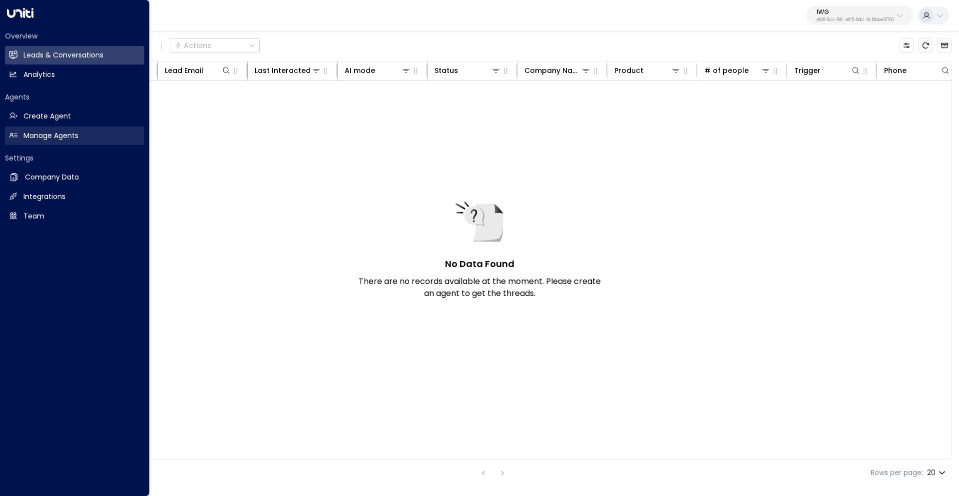  I want to click on div: 20, so click(937, 472).